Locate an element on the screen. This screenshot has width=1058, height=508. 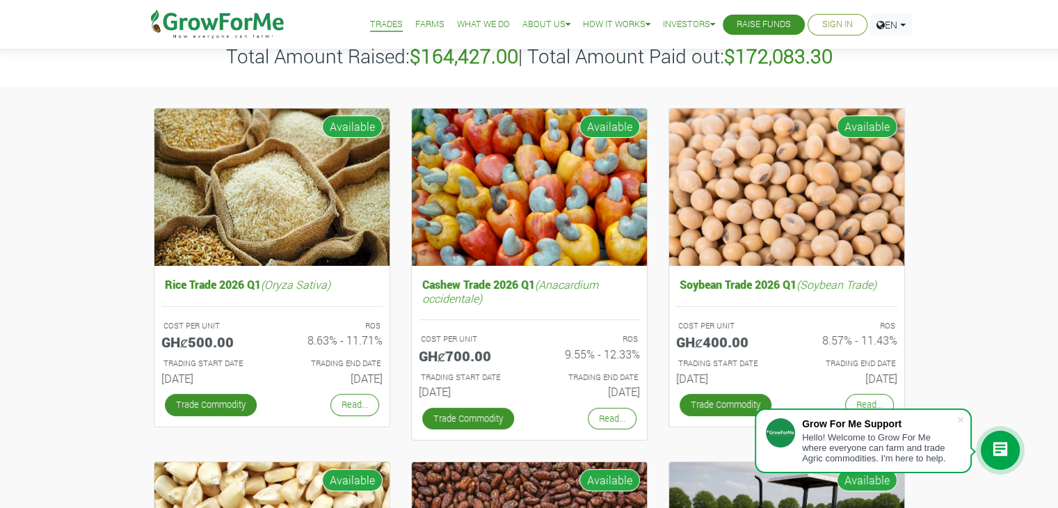
a: Farms is located at coordinates (430, 24).